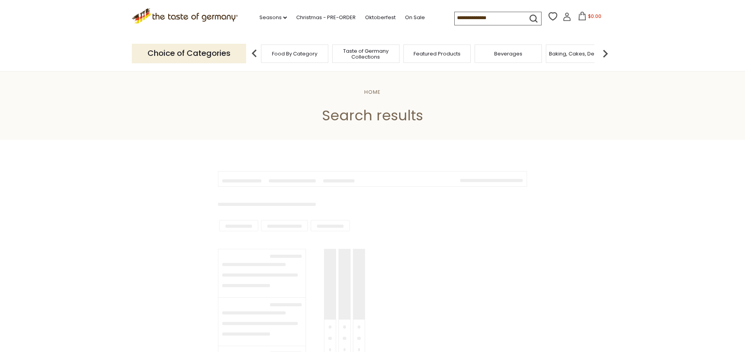  Describe the element at coordinates (295, 54) in the screenshot. I see `a: Food By Category` at that location.